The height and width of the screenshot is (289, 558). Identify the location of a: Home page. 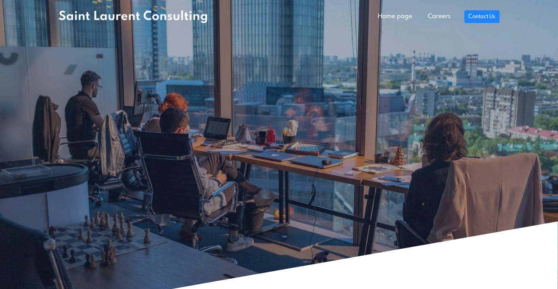
(395, 17).